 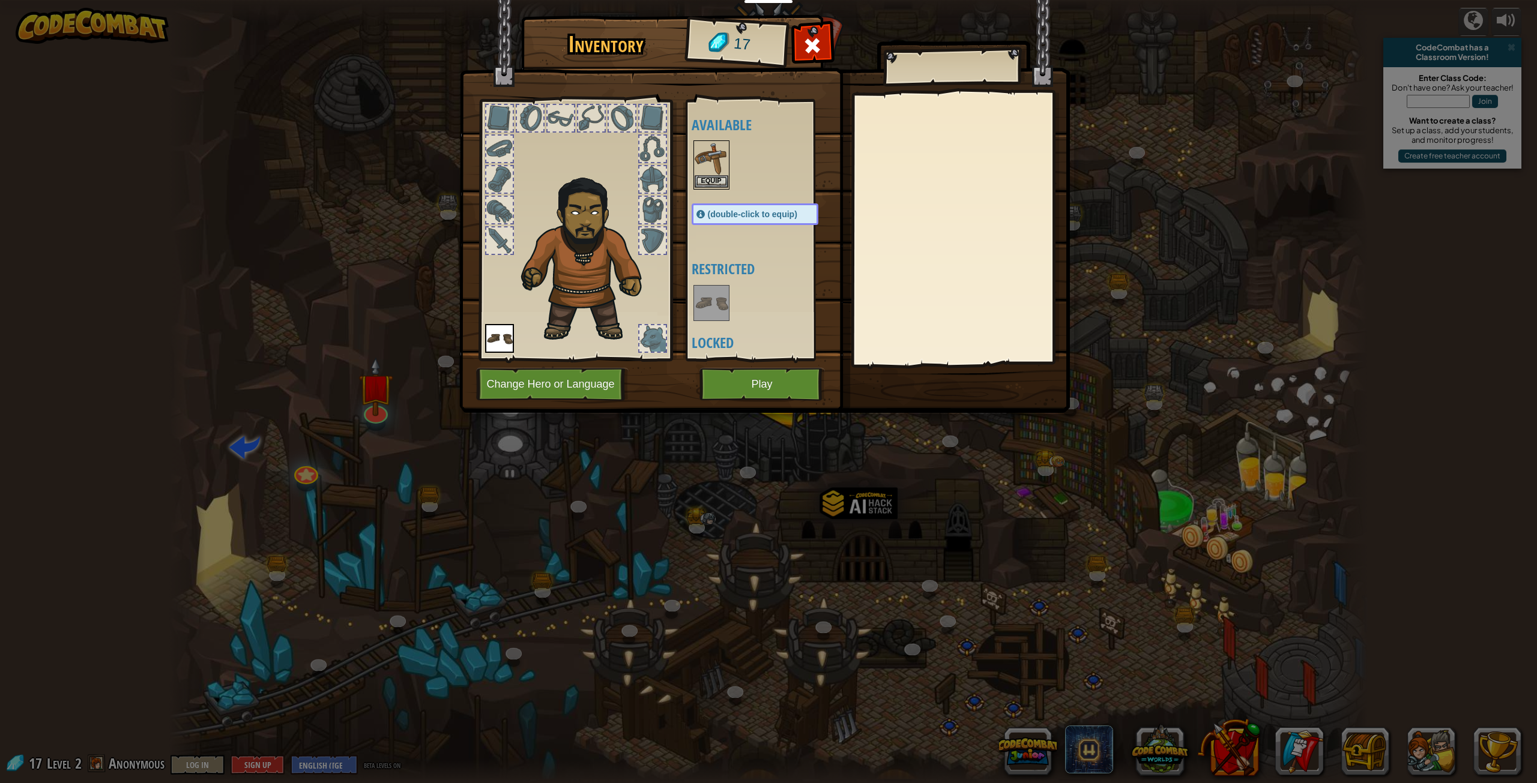 I want to click on img: duelist_hair.png, so click(x=588, y=256).